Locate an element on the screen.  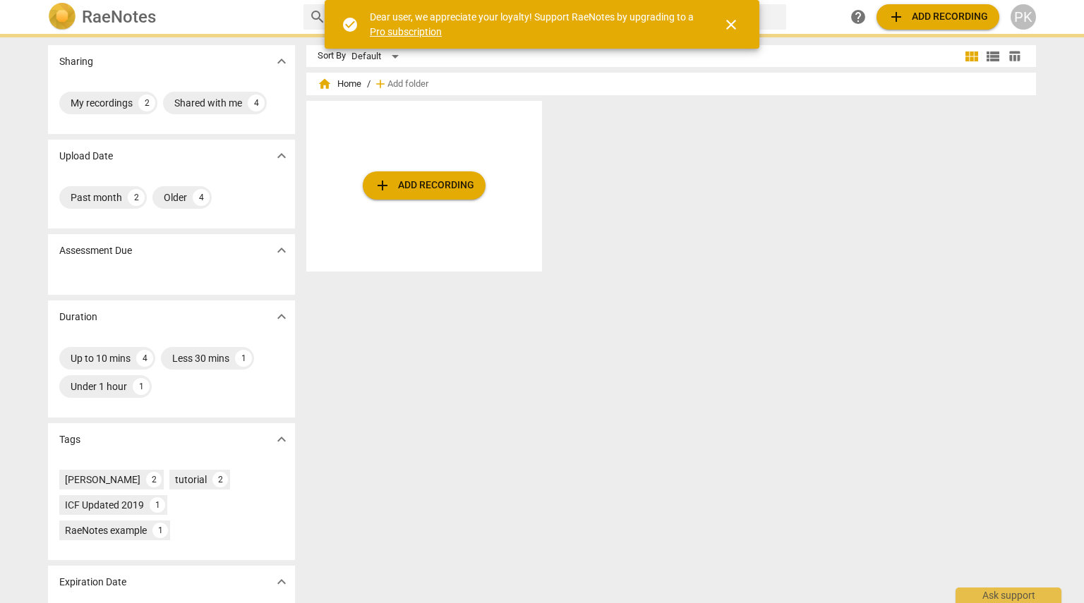
h2: RaeNotes is located at coordinates (119, 17).